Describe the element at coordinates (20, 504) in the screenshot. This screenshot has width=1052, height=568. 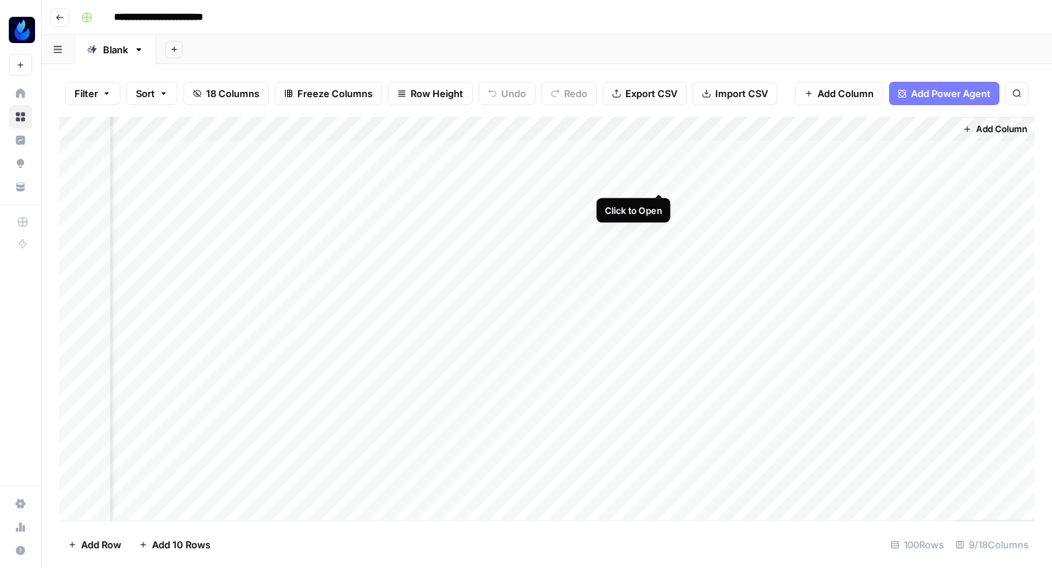
I see `a: Settings` at that location.